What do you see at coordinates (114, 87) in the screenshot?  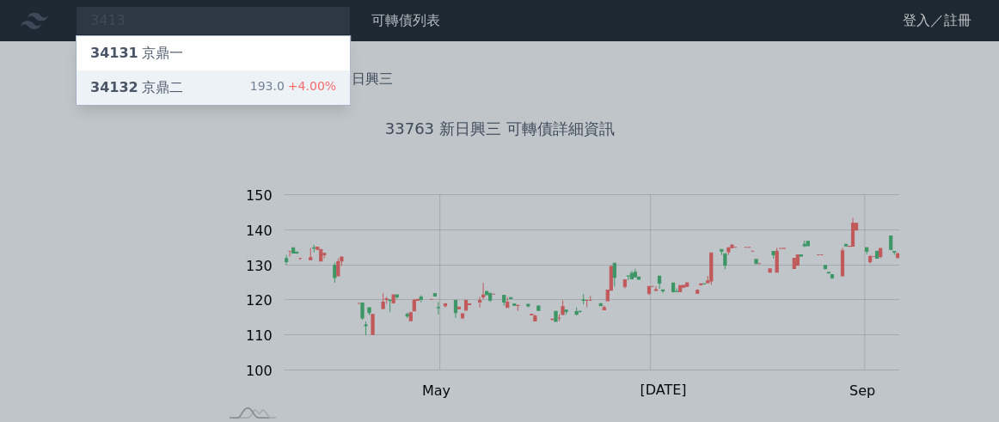 I see `span: 34132` at bounding box center [114, 87].